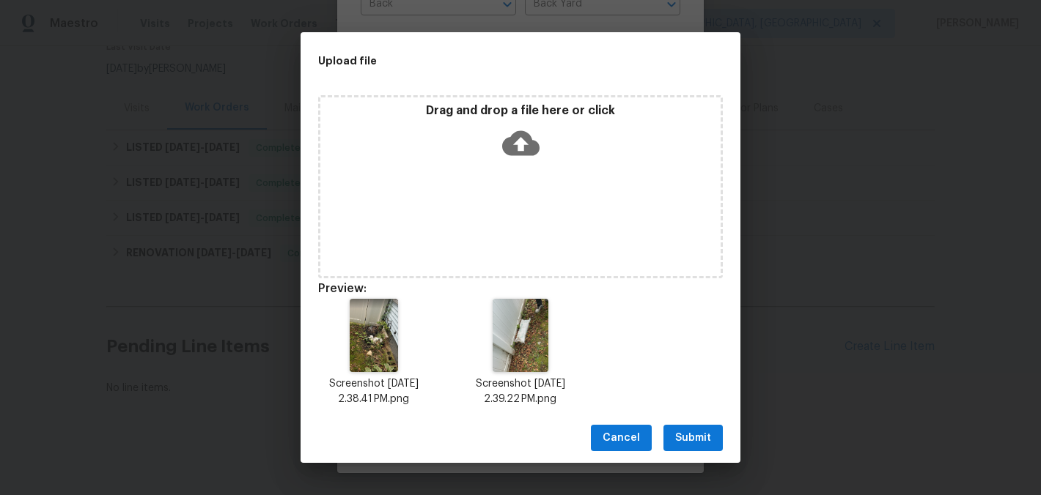 This screenshot has width=1041, height=495. I want to click on h2: Upload file, so click(487, 61).